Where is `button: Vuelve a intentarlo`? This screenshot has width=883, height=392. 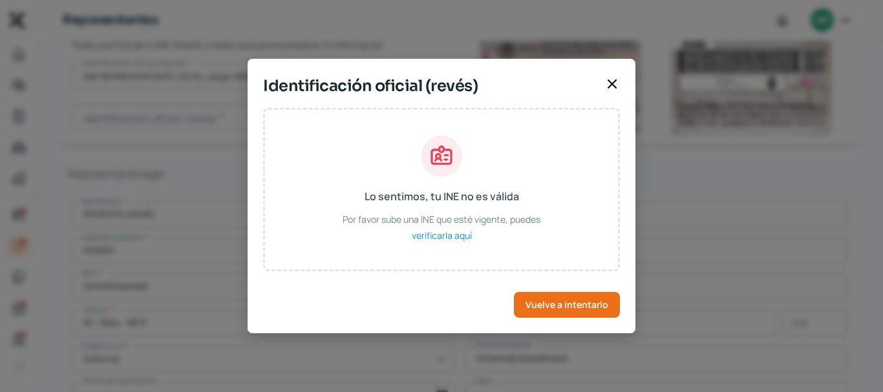 button: Vuelve a intentarlo is located at coordinates (567, 305).